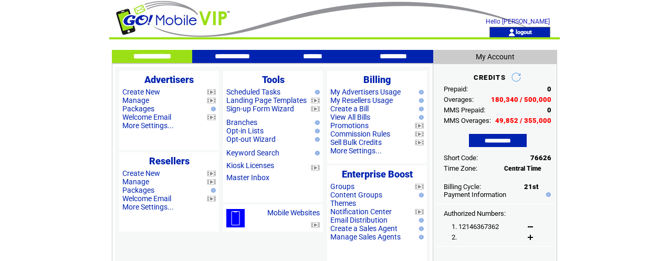 The height and width of the screenshot is (261, 669). Describe the element at coordinates (377, 79) in the screenshot. I see `span: Billing` at that location.